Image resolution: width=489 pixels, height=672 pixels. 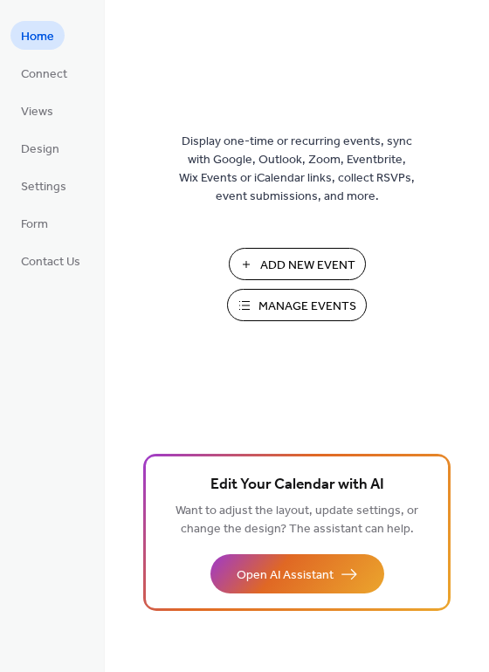 What do you see at coordinates (44, 74) in the screenshot?
I see `span: Connect` at bounding box center [44, 74].